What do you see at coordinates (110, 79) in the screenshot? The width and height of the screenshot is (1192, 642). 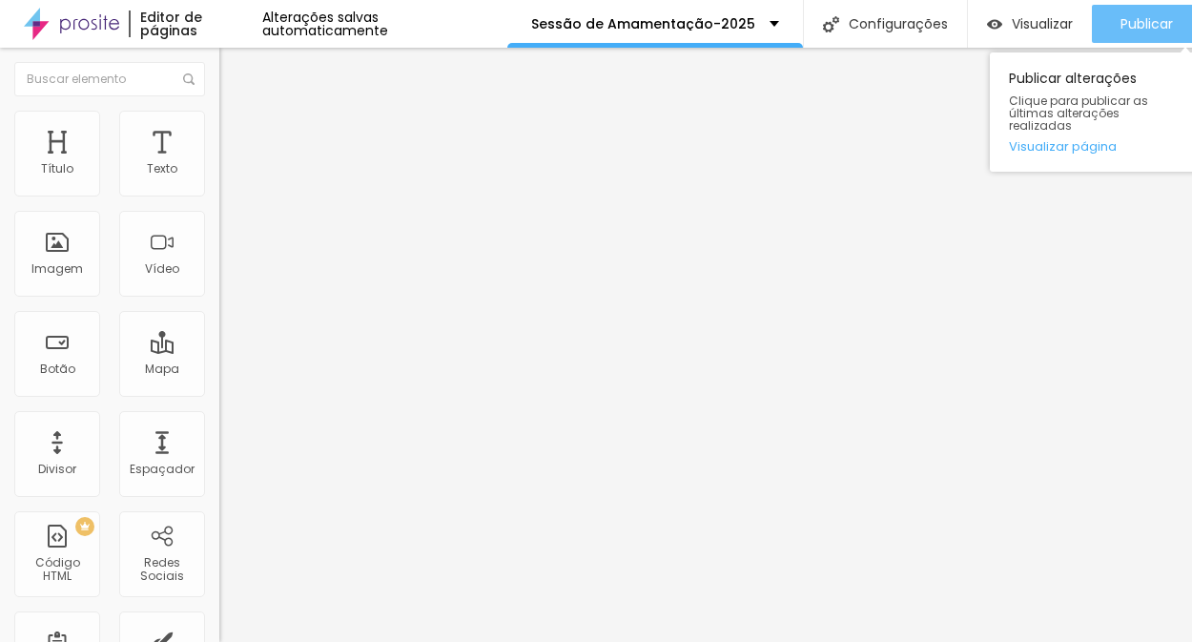 I see `input: Buscar elemento` at bounding box center [110, 79].